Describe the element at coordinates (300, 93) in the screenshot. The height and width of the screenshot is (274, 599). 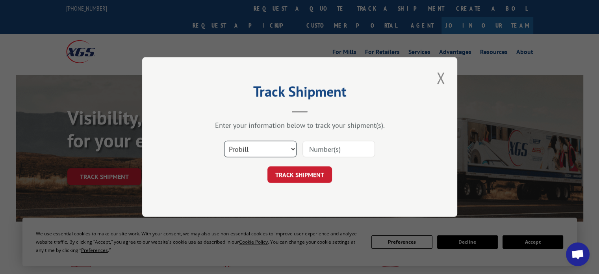
I see `h2: Track Shipment` at that location.